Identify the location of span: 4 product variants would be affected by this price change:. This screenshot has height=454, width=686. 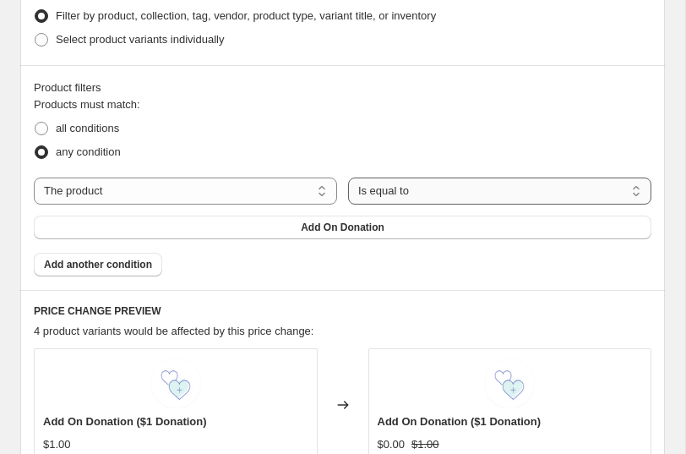
(173, 330).